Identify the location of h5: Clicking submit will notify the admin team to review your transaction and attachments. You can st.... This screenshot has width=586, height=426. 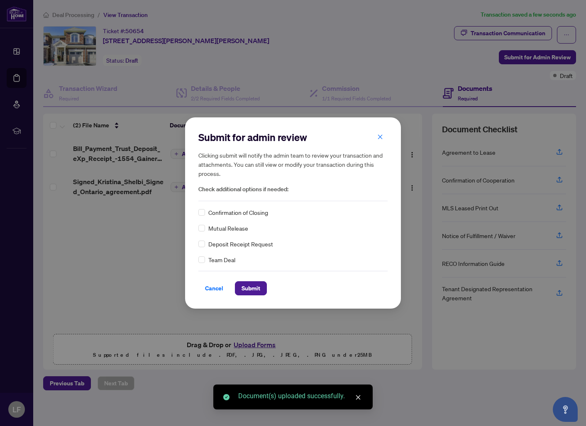
(293, 164).